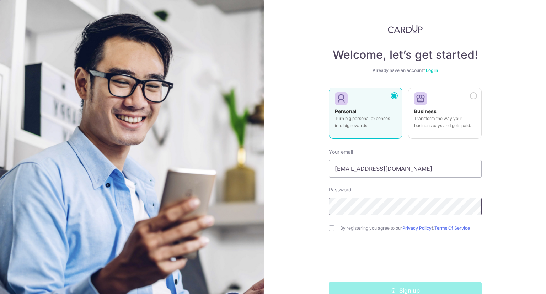 The width and height of the screenshot is (546, 294). Describe the element at coordinates (432, 70) in the screenshot. I see `a: Log in` at that location.